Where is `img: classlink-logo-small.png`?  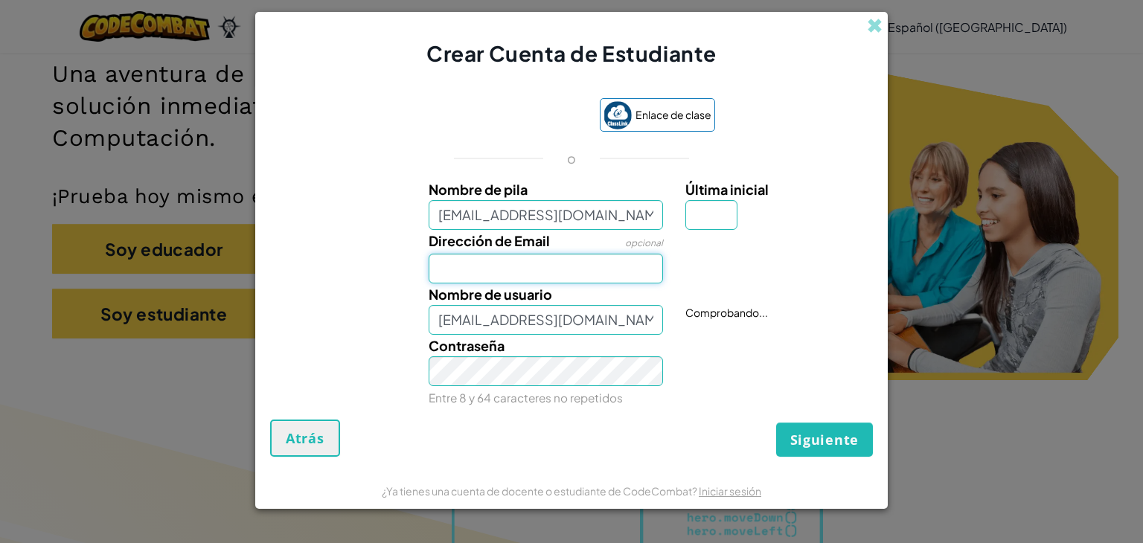
img: classlink-logo-small.png is located at coordinates (618, 115).